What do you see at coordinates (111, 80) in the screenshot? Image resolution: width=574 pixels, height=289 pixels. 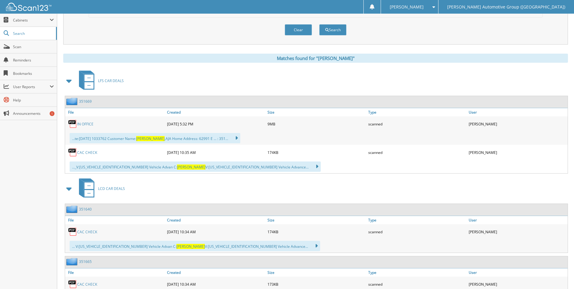 I see `span: LFS CAR DEALS` at bounding box center [111, 80].